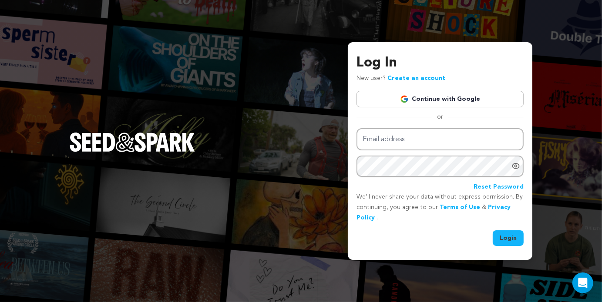 This screenshot has height=302, width=602. Describe the element at coordinates (460, 208) in the screenshot. I see `a: Terms of Use` at that location.